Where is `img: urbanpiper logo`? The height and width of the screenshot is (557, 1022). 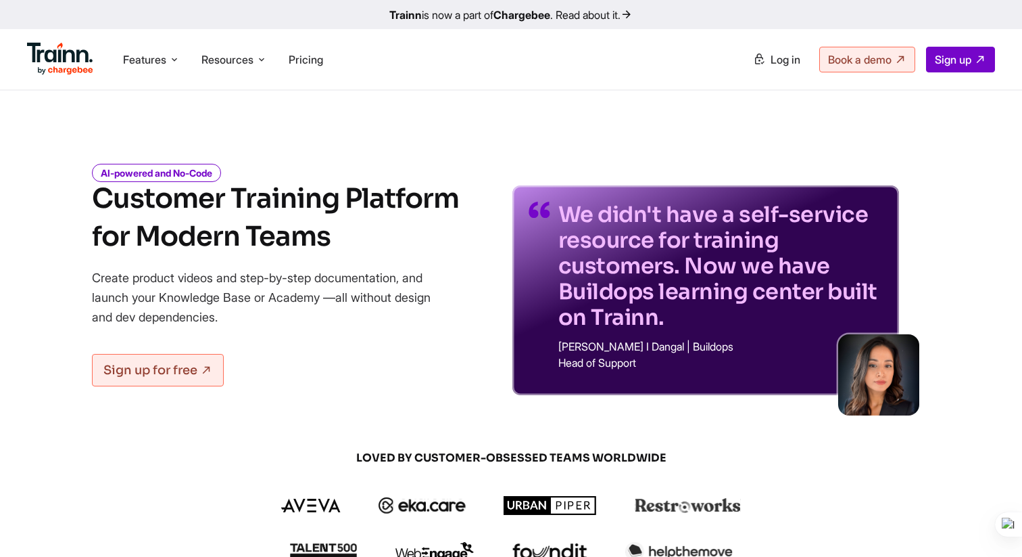
img: urbanpiper logo is located at coordinates (550, 505).